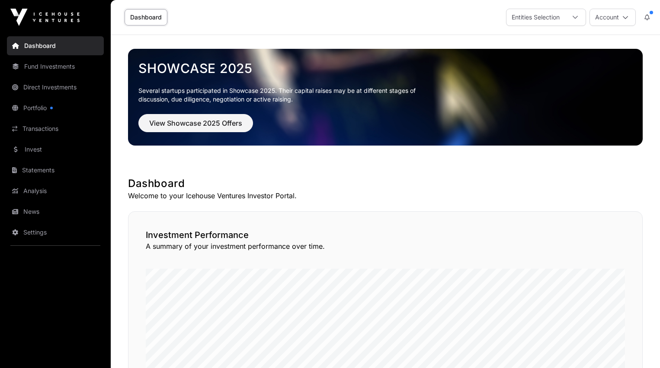 The height and width of the screenshot is (368, 660). I want to click on p: A summary of your investment performance over time., so click(385, 247).